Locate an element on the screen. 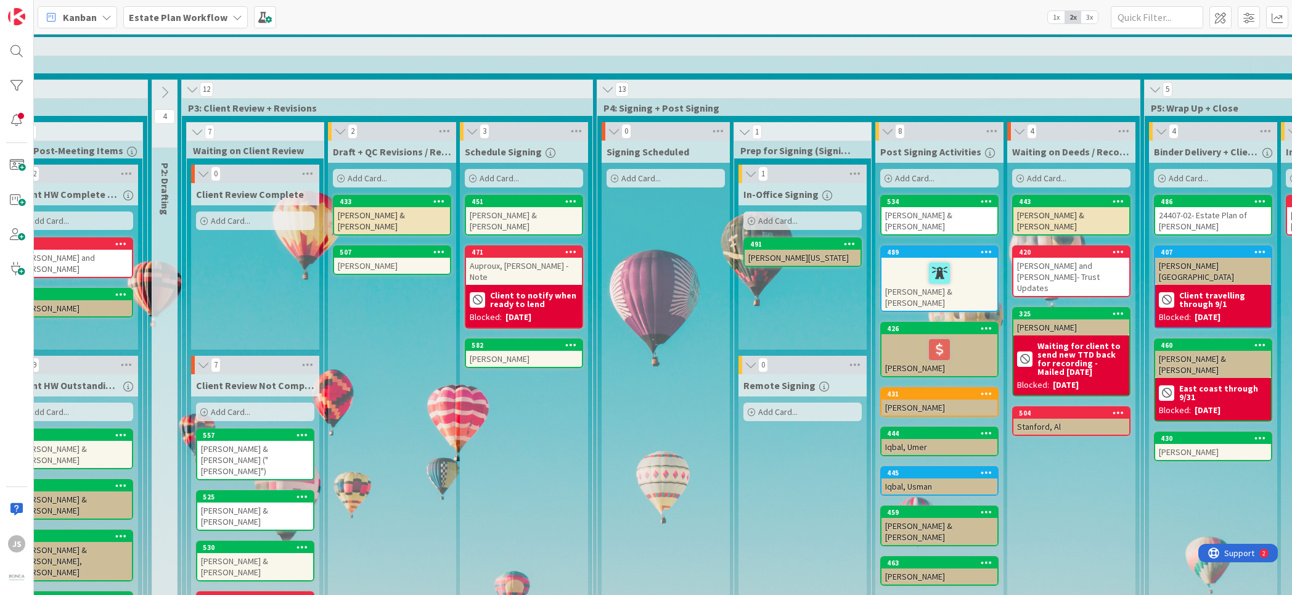 This screenshot has width=1292, height=595. div: 459 is located at coordinates (939, 512).